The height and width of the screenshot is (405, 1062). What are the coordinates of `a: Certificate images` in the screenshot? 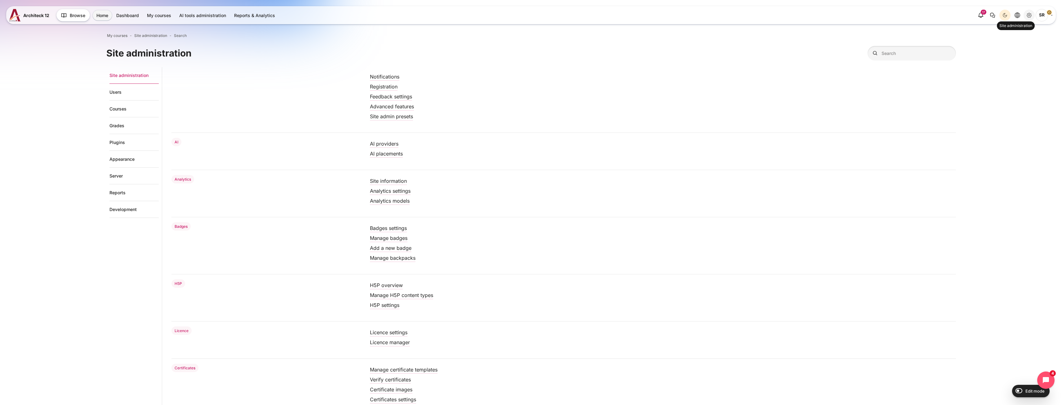 It's located at (391, 389).